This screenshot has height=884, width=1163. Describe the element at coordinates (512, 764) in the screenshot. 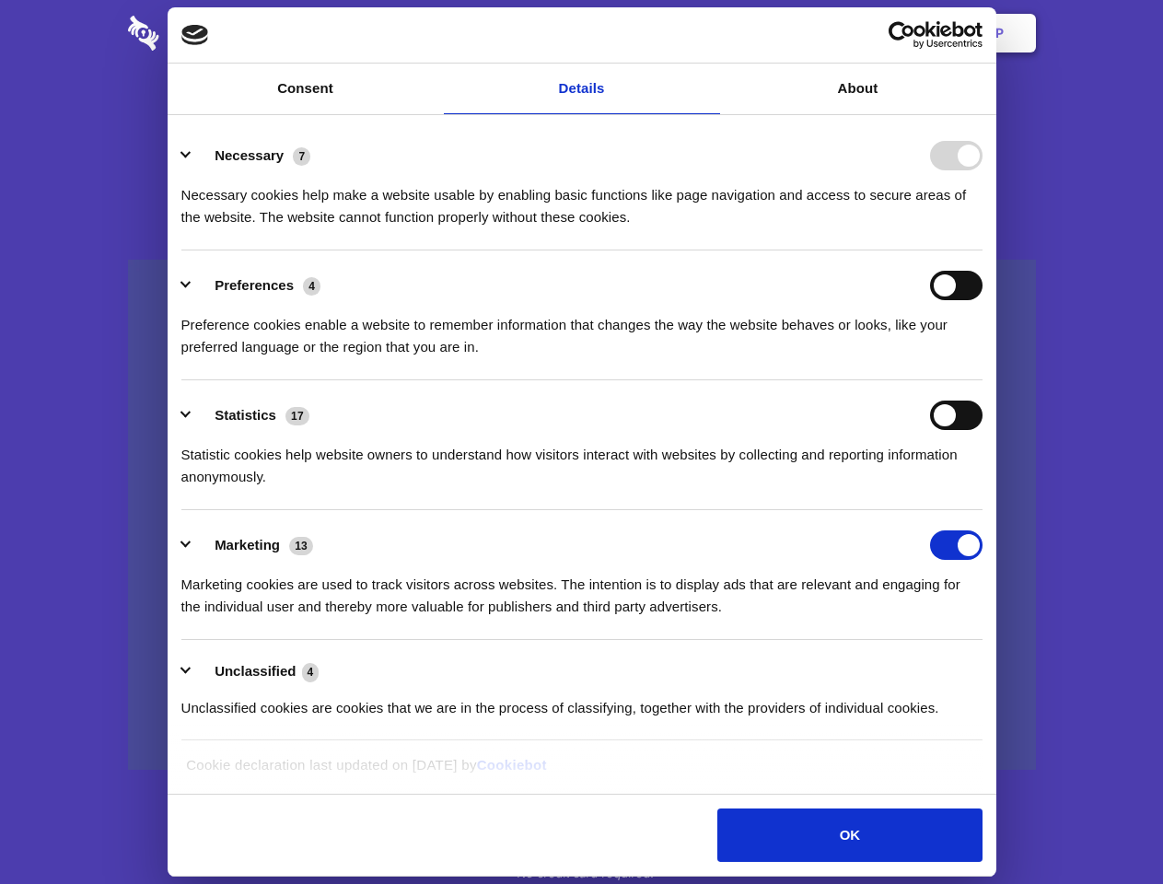

I see `a: Cookiebot` at that location.